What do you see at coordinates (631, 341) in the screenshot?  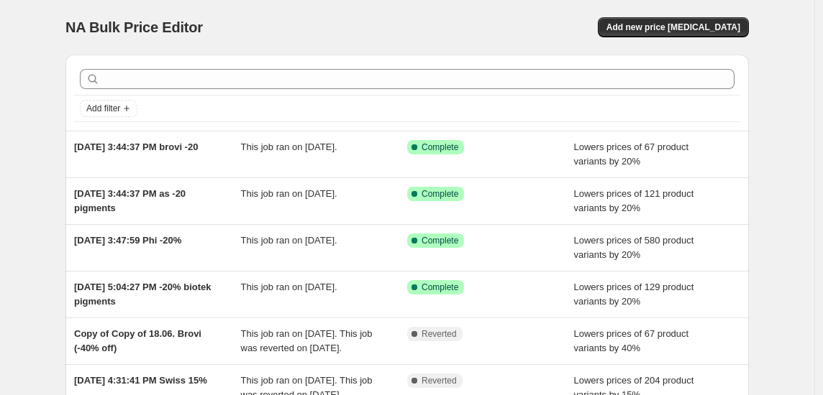 I see `span: Lowers prices of 67 product variants by 40%` at bounding box center [631, 341].